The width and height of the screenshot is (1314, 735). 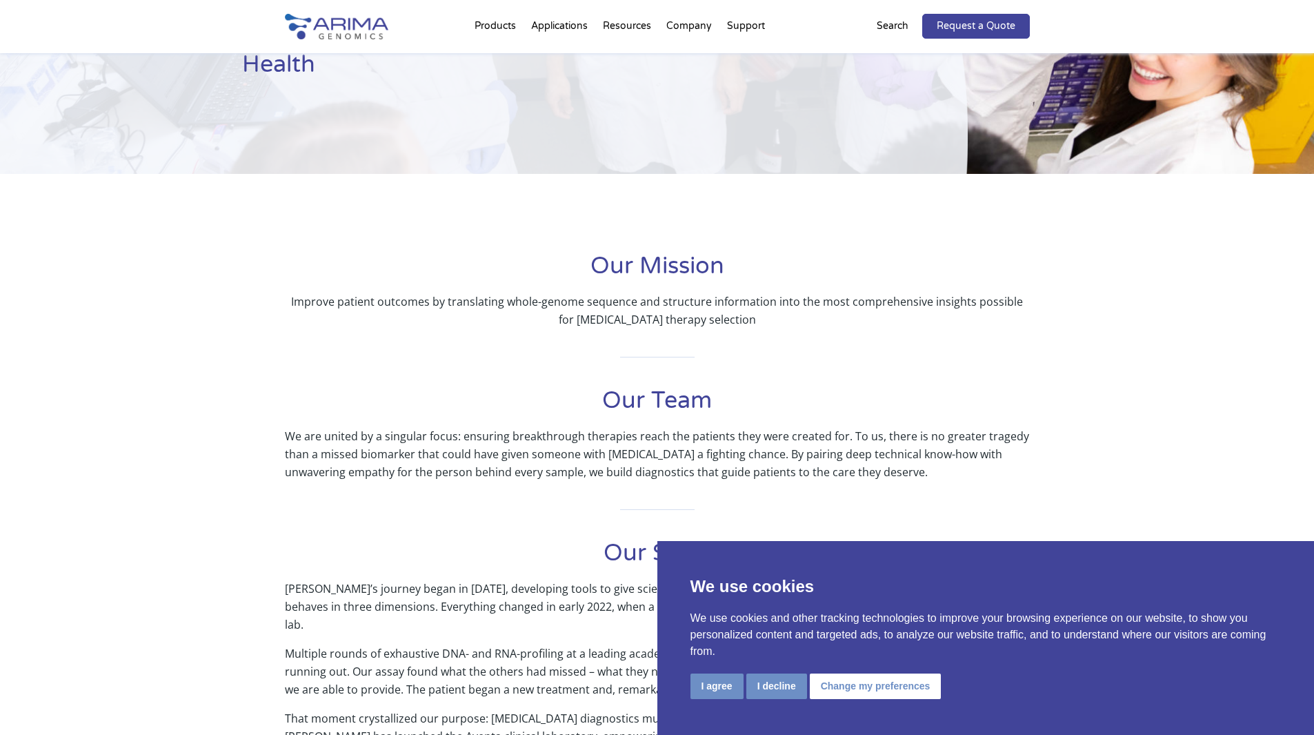 What do you see at coordinates (657, 271) in the screenshot?
I see `h1: Our Mission` at bounding box center [657, 271].